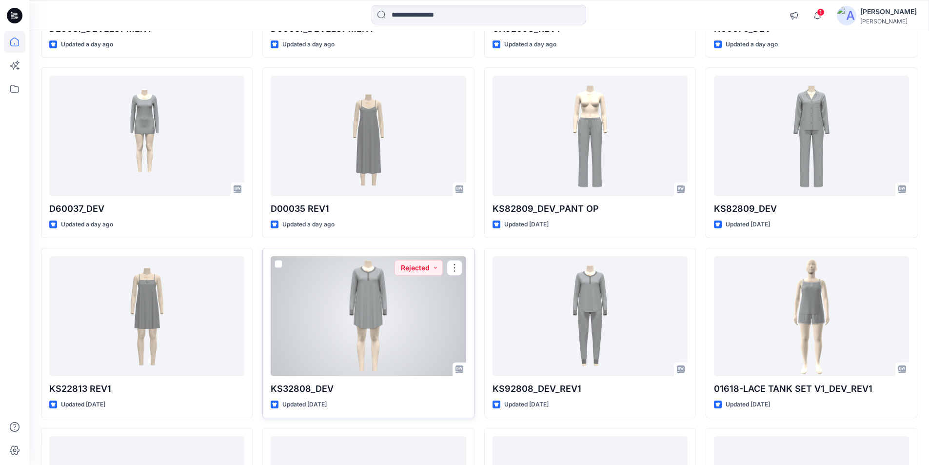  What do you see at coordinates (812, 316) in the screenshot?
I see `a: 01618-LACE TANK SET V1_DEV_REV1` at bounding box center [812, 316].